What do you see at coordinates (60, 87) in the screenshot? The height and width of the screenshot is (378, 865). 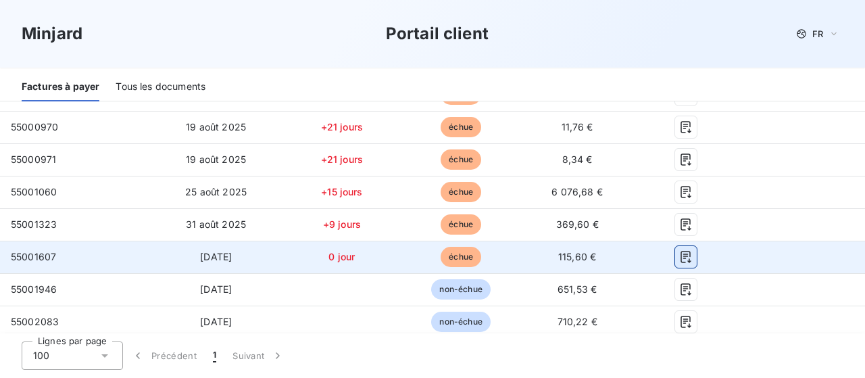 I see `div: Factures à payer` at bounding box center [60, 87].